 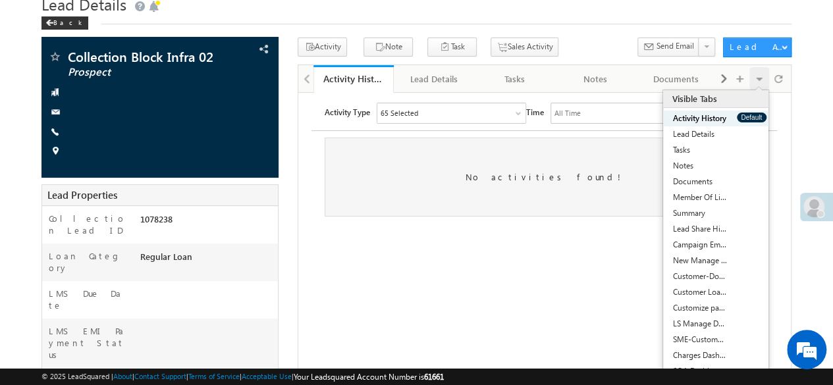 What do you see at coordinates (242, 377) in the screenshot?
I see `span: © 2025 LeadSquared | | | | |` at bounding box center [242, 377].